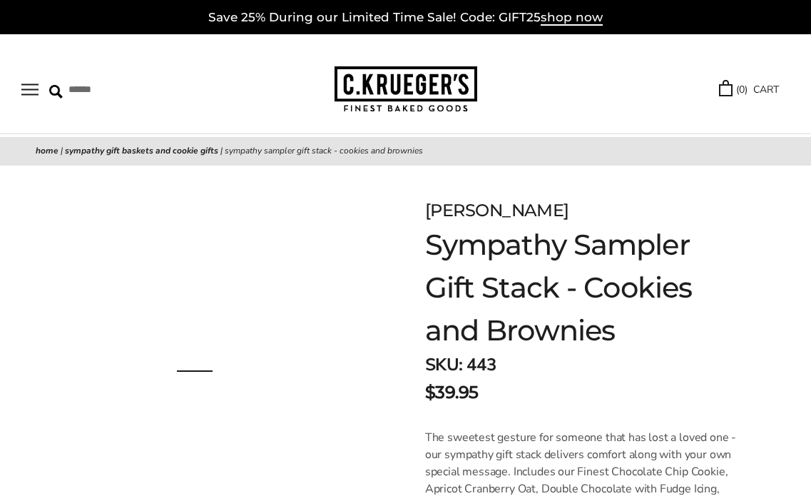 The width and height of the screenshot is (811, 501). Describe the element at coordinates (128, 89) in the screenshot. I see `input: Search` at that location.